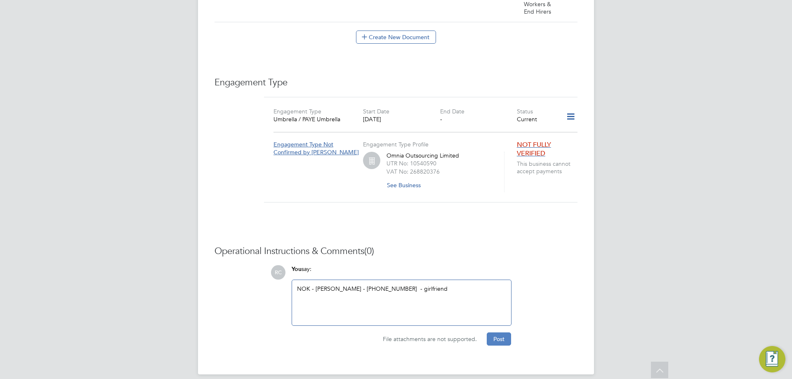 The height and width of the screenshot is (379, 792). Describe the element at coordinates (499, 339) in the screenshot. I see `button: Post` at that location.